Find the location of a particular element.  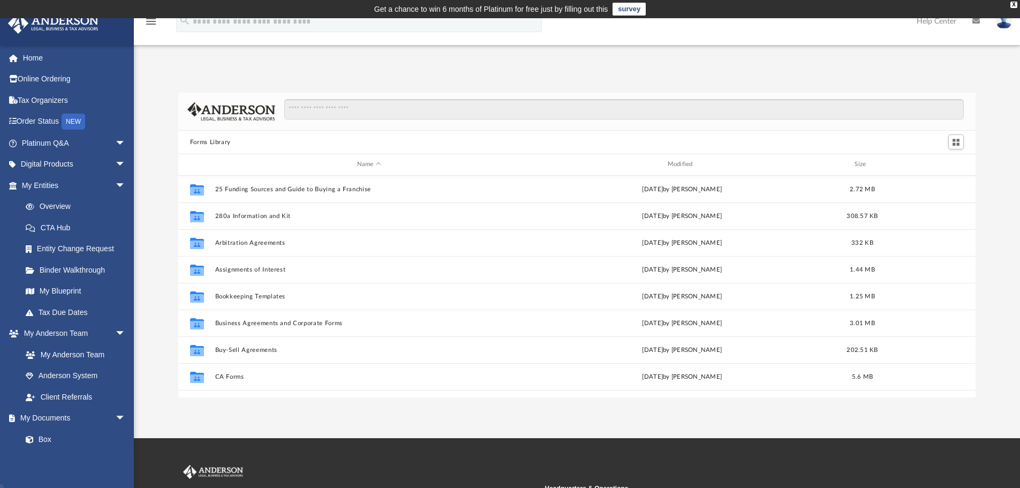

a: Box is located at coordinates (73, 439).